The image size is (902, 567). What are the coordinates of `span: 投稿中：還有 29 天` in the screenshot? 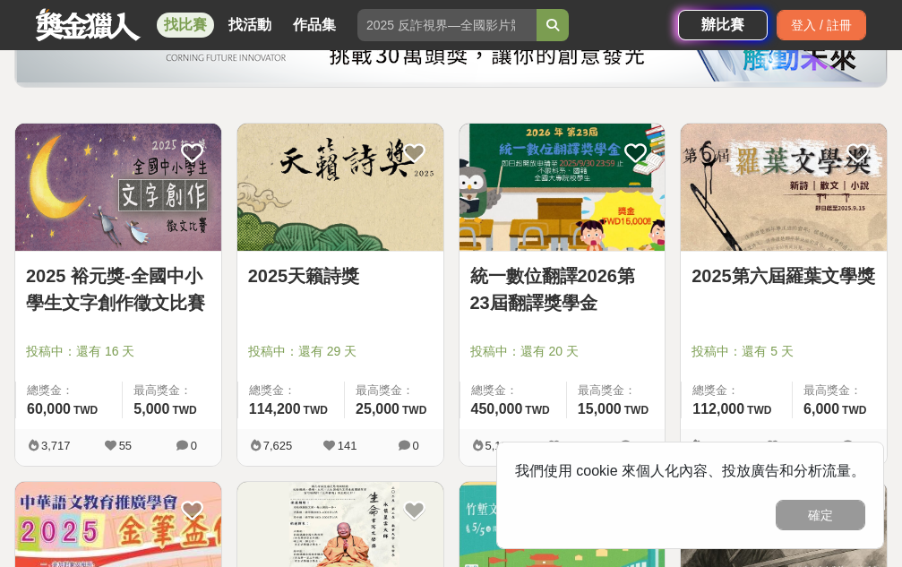 It's located at (340, 351).